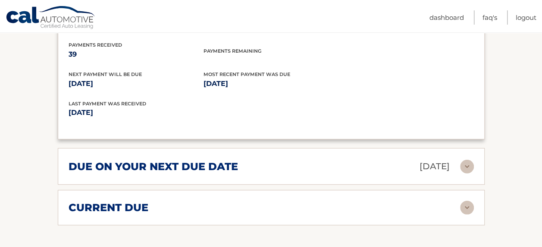  I want to click on p: 39, so click(136, 54).